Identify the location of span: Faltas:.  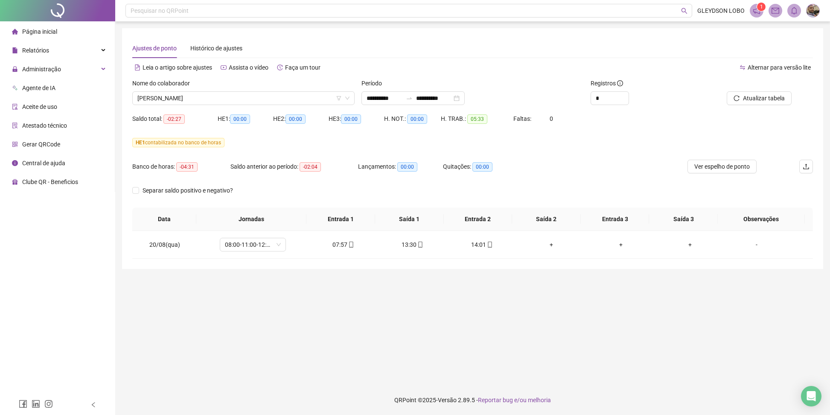
(523, 119).